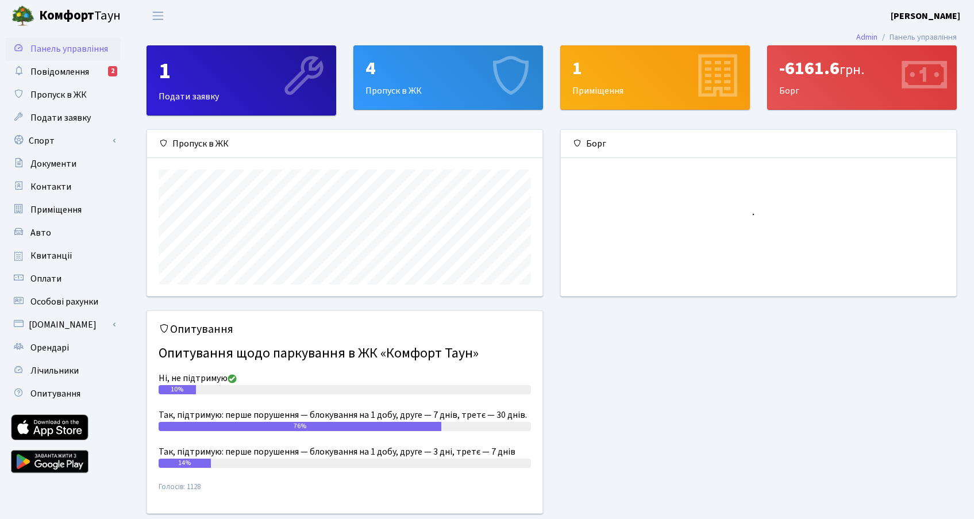  What do you see at coordinates (63, 394) in the screenshot?
I see `a: Опитування` at bounding box center [63, 394].